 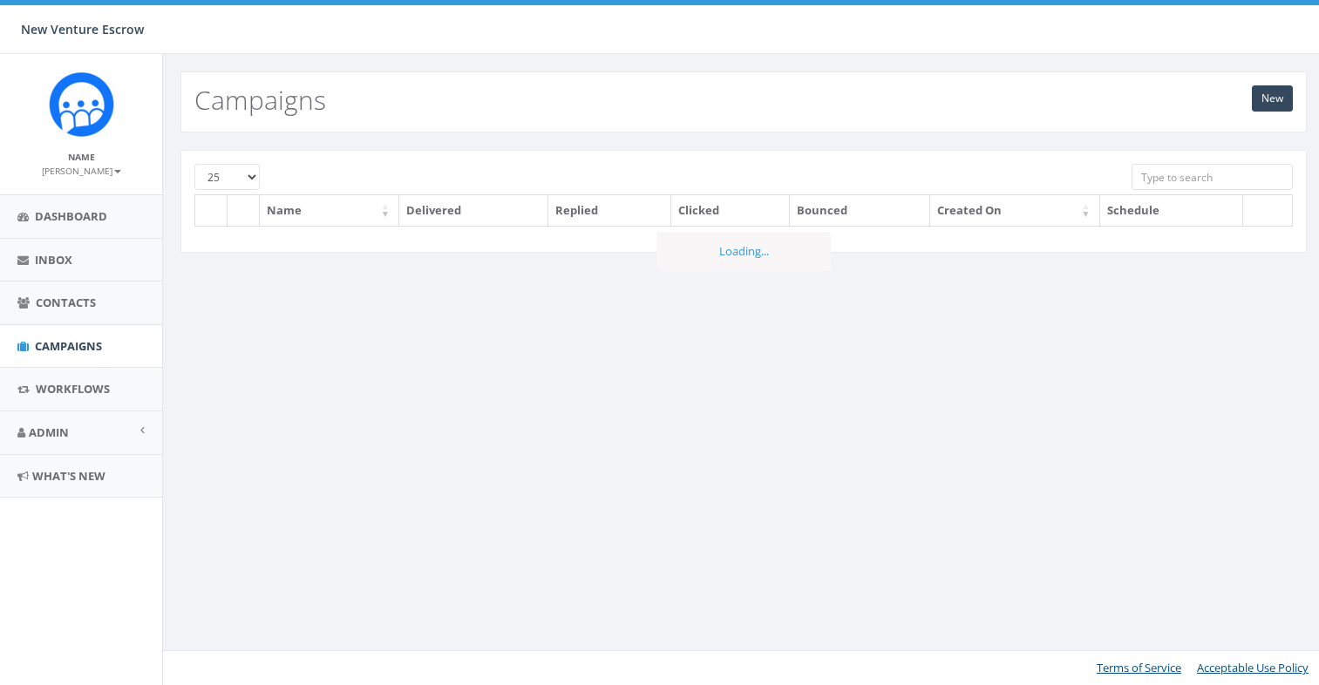 I want to click on span: Dashboard, so click(x=71, y=216).